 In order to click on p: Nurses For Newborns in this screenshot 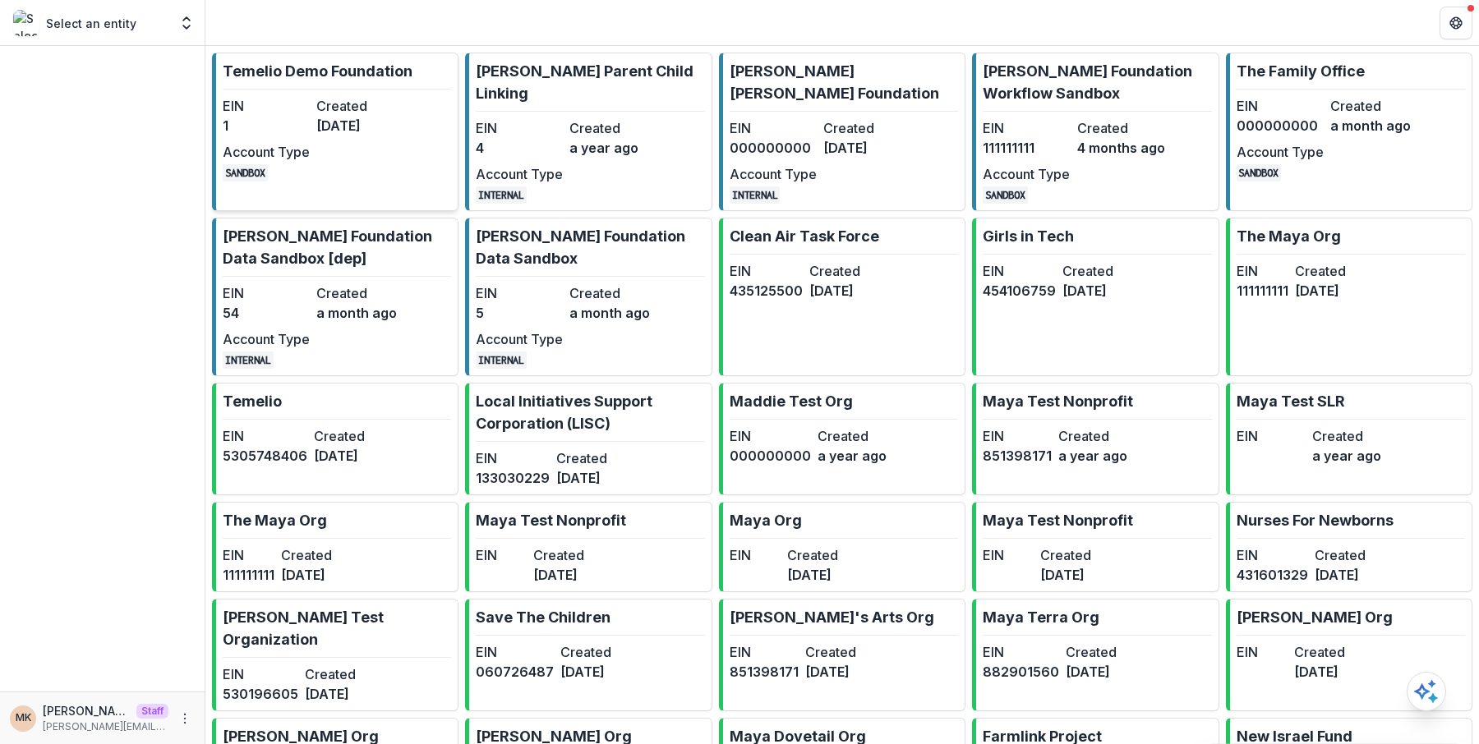, I will do `click(1315, 520)`.